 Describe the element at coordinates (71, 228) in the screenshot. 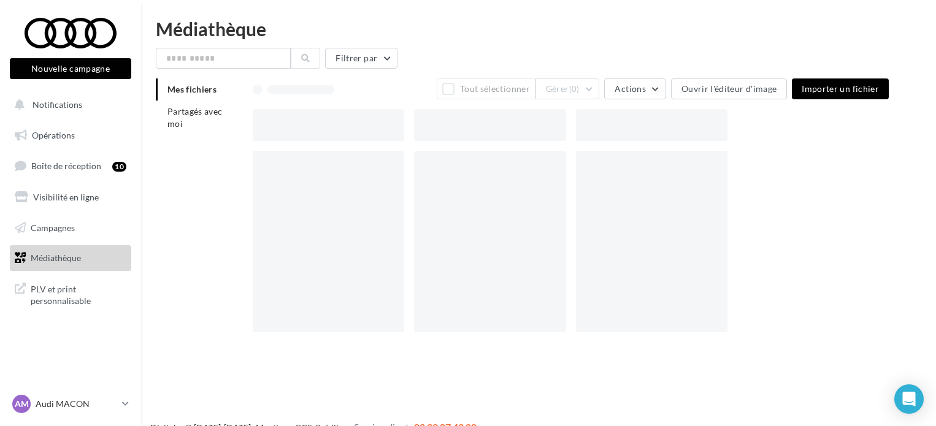

I see `a: Campagnes` at that location.